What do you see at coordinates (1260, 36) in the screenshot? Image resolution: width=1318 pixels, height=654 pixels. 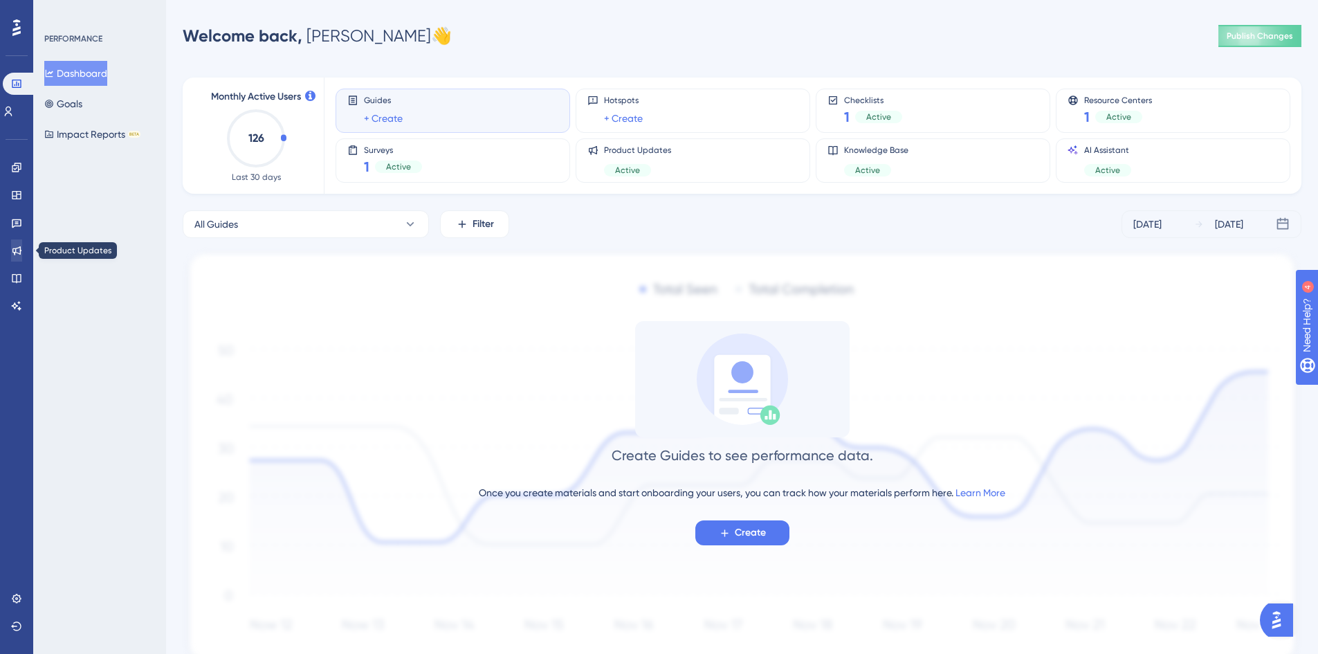 I see `button: Publish Changes` at bounding box center [1260, 36].